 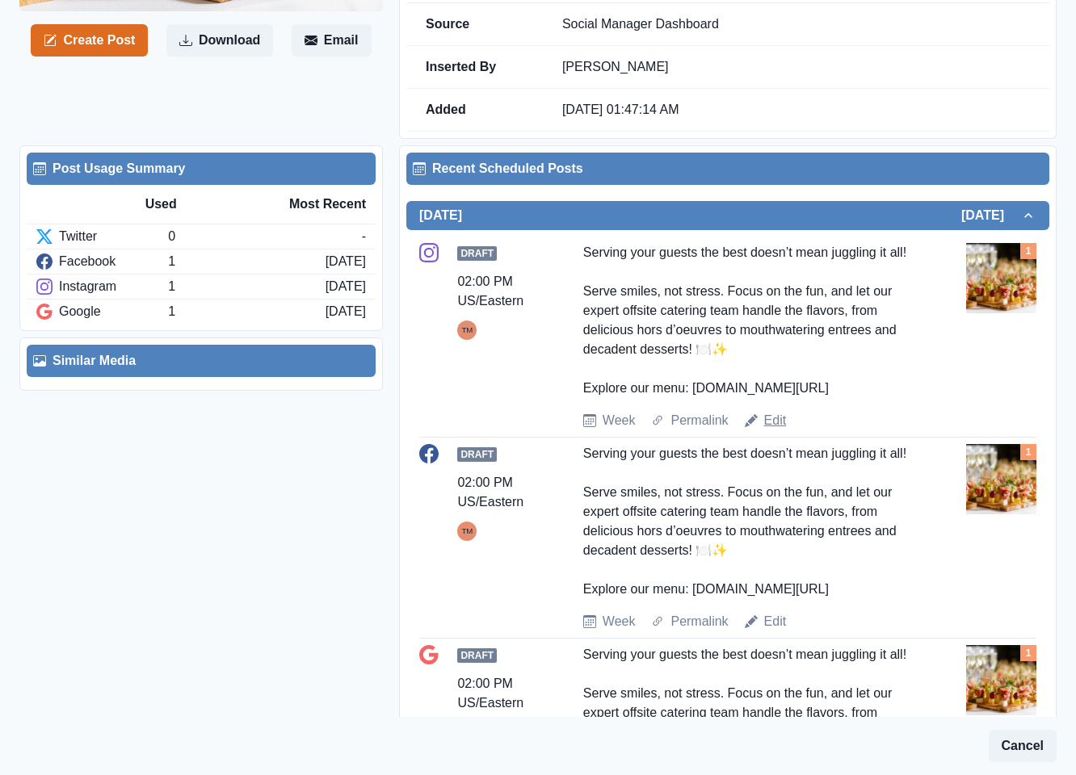 What do you see at coordinates (89, 40) in the screenshot?
I see `button: Create Post` at bounding box center [89, 40].